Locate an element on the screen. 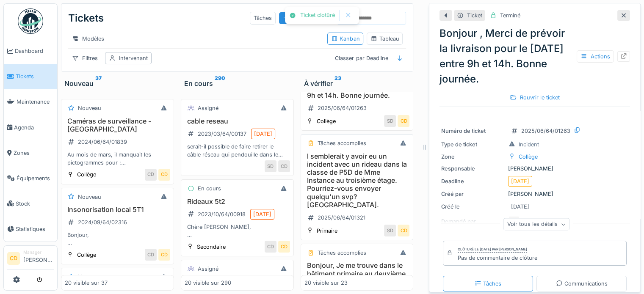  div: Modèles is located at coordinates (88, 39).